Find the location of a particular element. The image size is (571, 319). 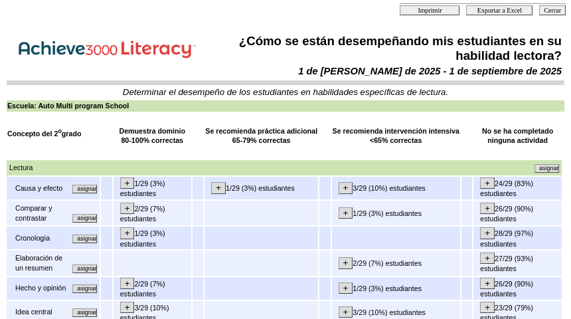

sup: o is located at coordinates (59, 131).